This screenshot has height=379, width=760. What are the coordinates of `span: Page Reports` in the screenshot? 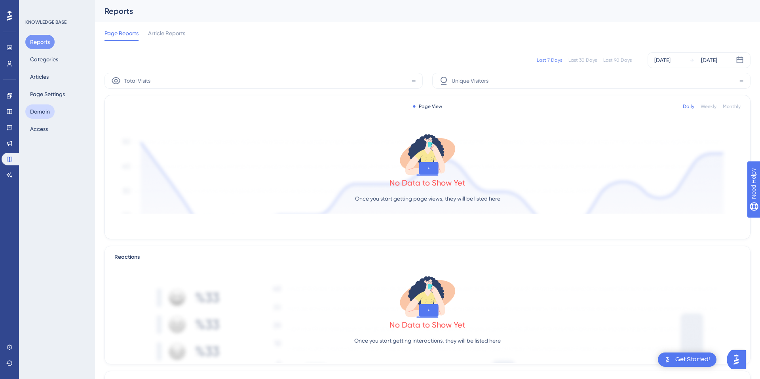 It's located at (121, 33).